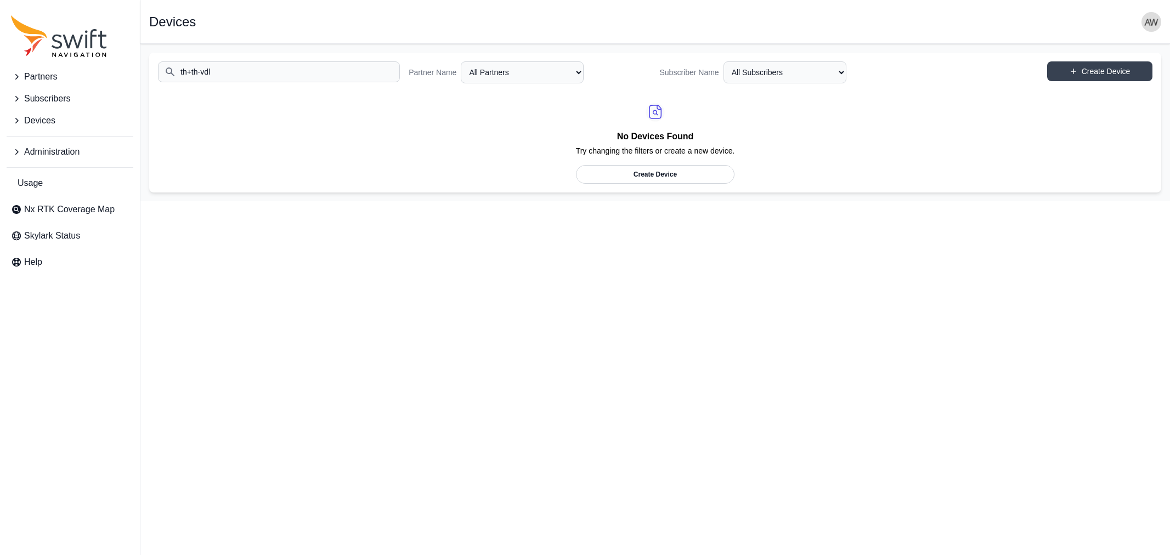 The width and height of the screenshot is (1170, 555). I want to click on a: Help, so click(70, 262).